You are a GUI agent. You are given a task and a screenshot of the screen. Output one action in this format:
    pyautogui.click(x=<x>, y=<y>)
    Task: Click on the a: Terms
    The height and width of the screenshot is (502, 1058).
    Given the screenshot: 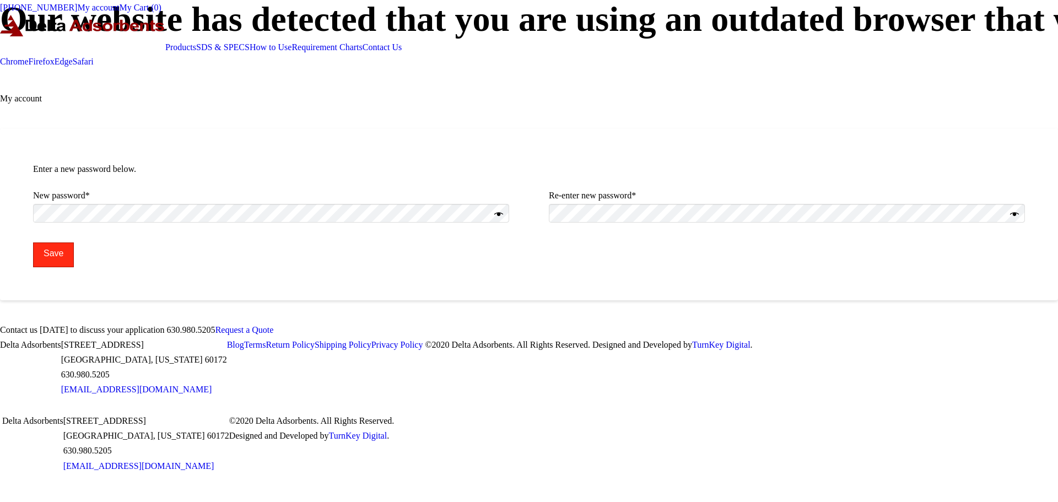 What is the action you would take?
    pyautogui.click(x=255, y=375)
    